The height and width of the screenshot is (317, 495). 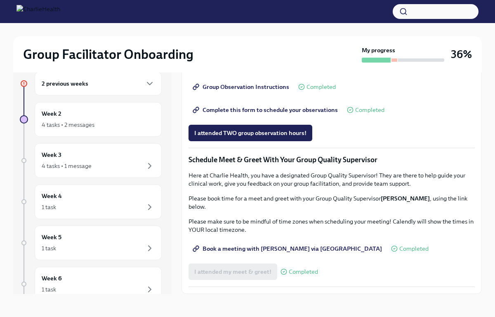 I want to click on h6: Week 3, so click(x=52, y=155).